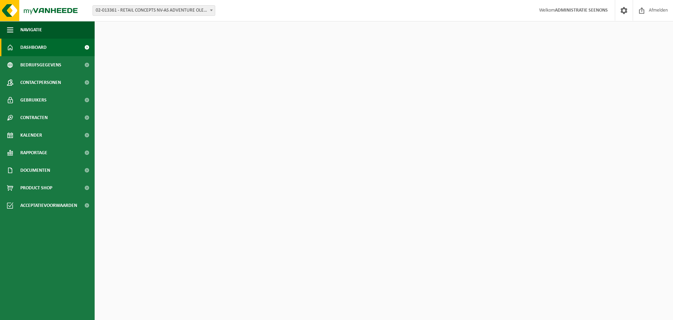  What do you see at coordinates (33, 100) in the screenshot?
I see `span: Gebruikers` at bounding box center [33, 100].